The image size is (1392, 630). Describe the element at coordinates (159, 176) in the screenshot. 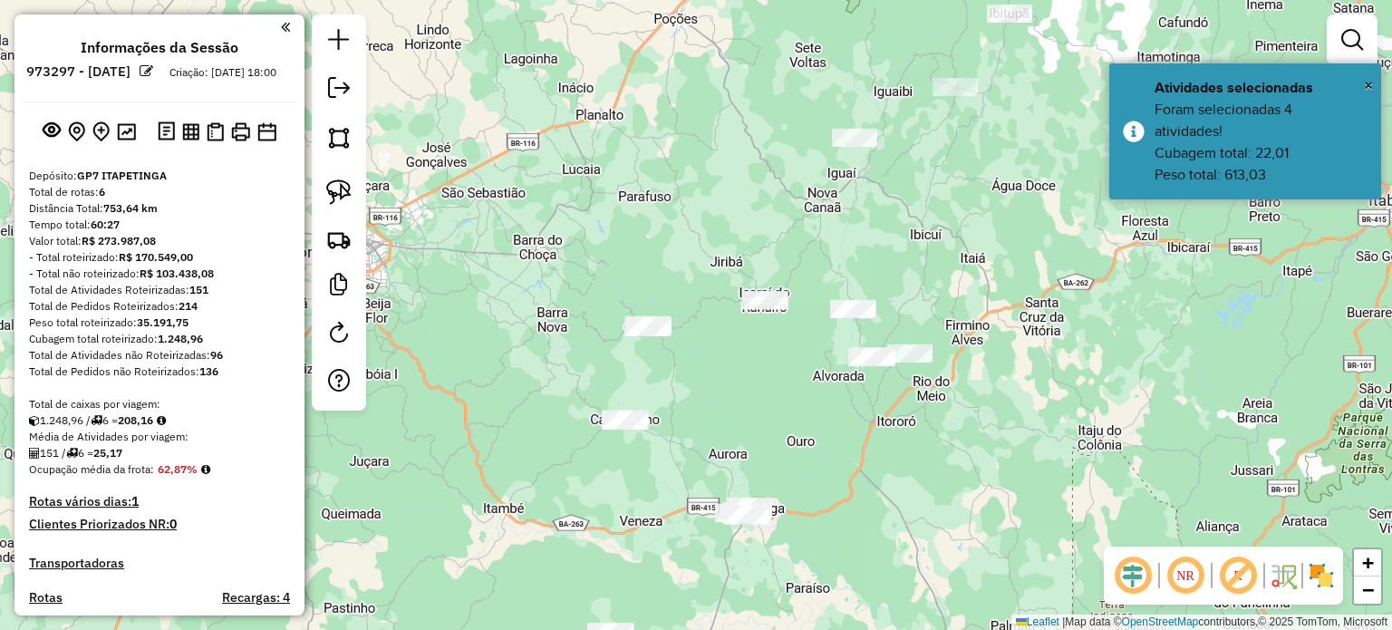

I see `div: Depósito:` at that location.